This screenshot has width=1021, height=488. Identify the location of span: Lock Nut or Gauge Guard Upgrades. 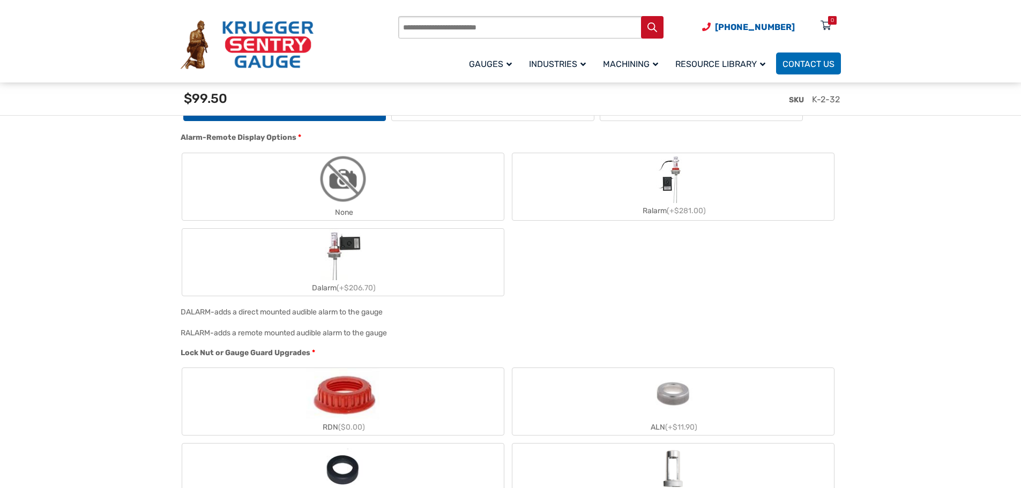
(246, 353).